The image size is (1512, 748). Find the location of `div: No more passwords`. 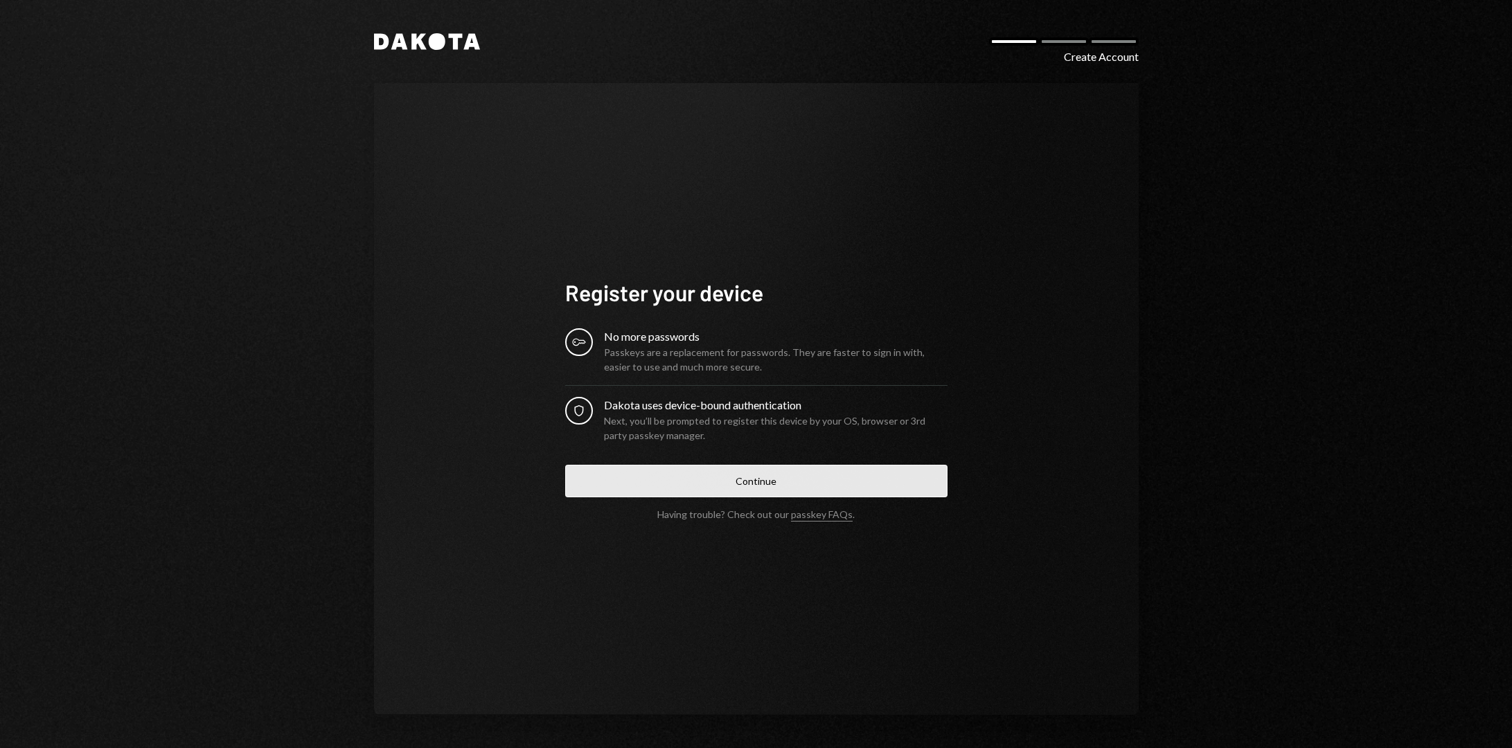

div: No more passwords is located at coordinates (776, 337).